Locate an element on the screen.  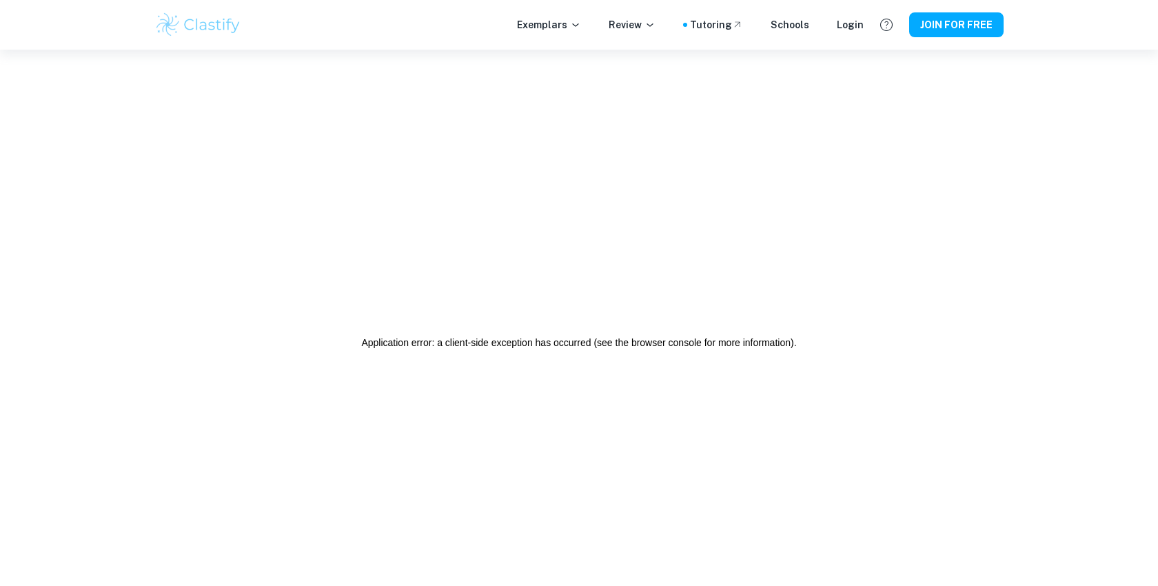
img: Clastify logo is located at coordinates (198, 25).